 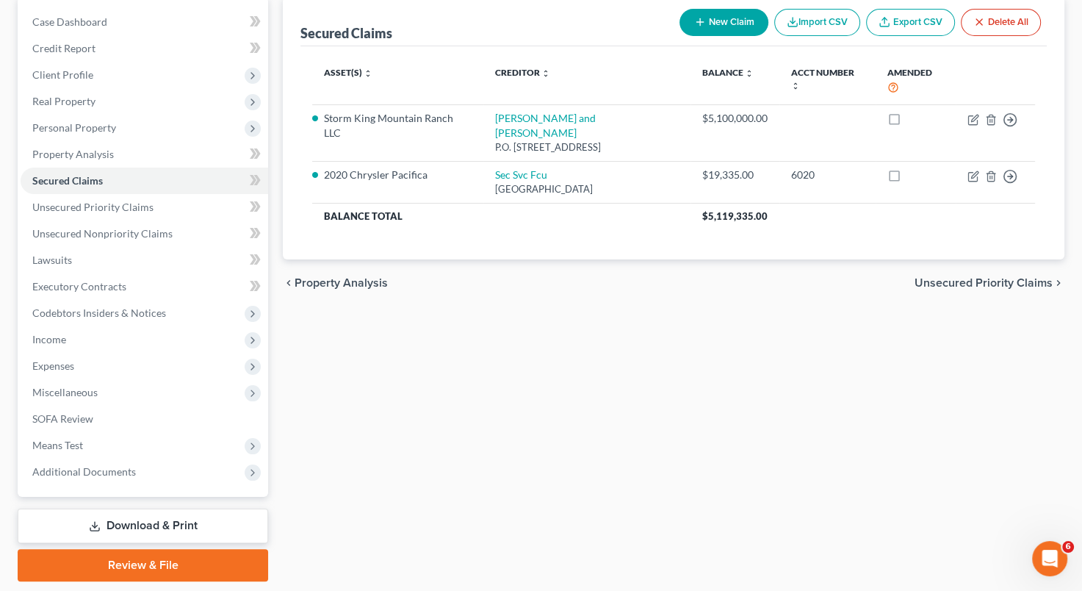 I want to click on a: Export CSV, so click(x=910, y=22).